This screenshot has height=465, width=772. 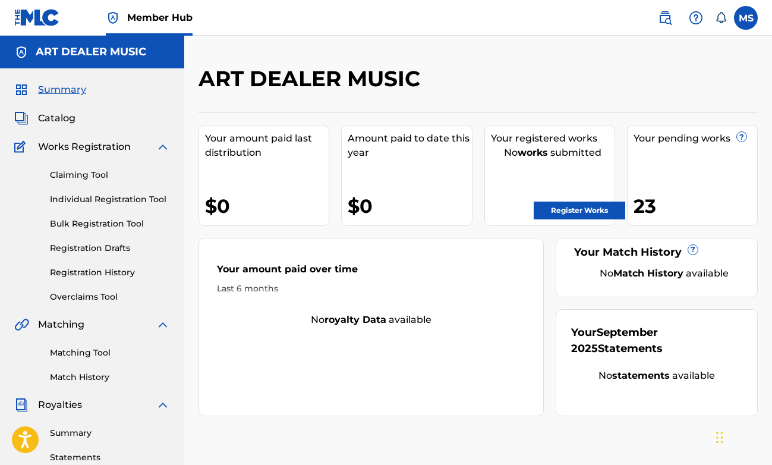 What do you see at coordinates (110, 352) in the screenshot?
I see `a: Matching Tool` at bounding box center [110, 352].